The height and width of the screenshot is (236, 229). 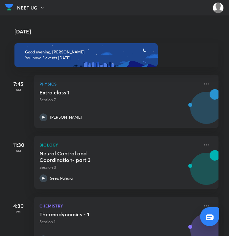 What do you see at coordinates (80, 157) in the screenshot?
I see `h5: Neural Control and Coordination- part 3` at bounding box center [80, 157].